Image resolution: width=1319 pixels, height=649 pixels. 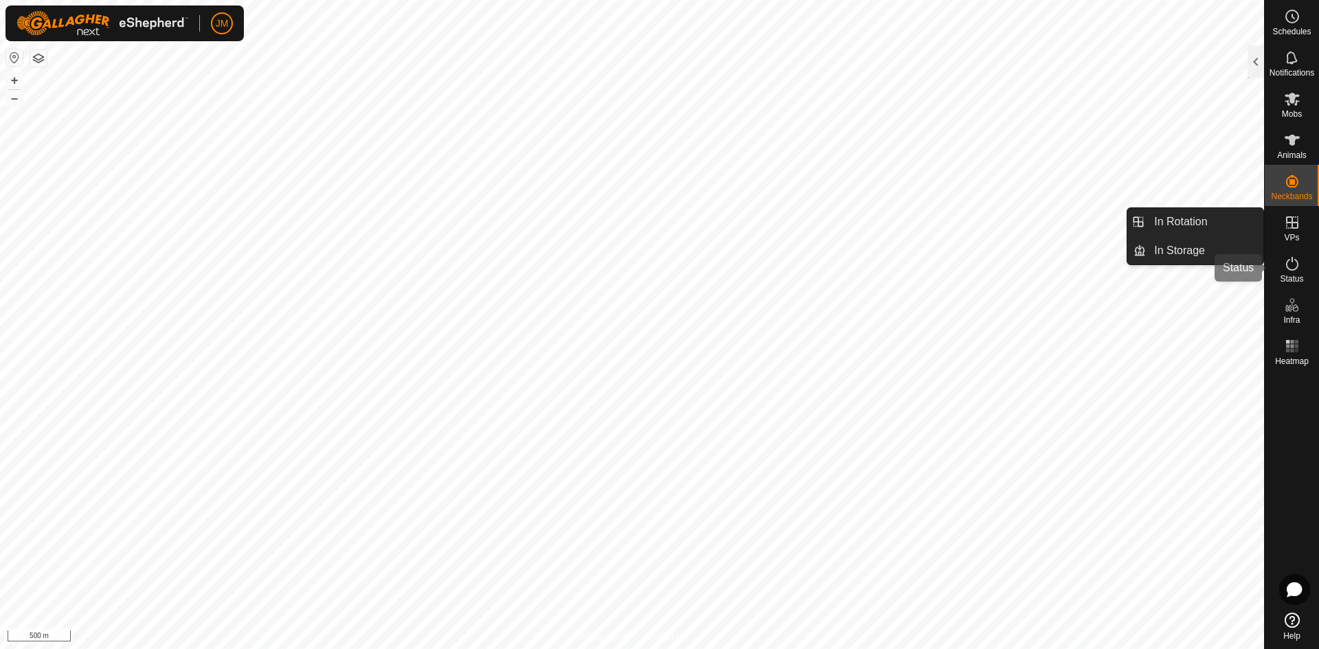 I want to click on a: In Rotation, so click(x=1204, y=222).